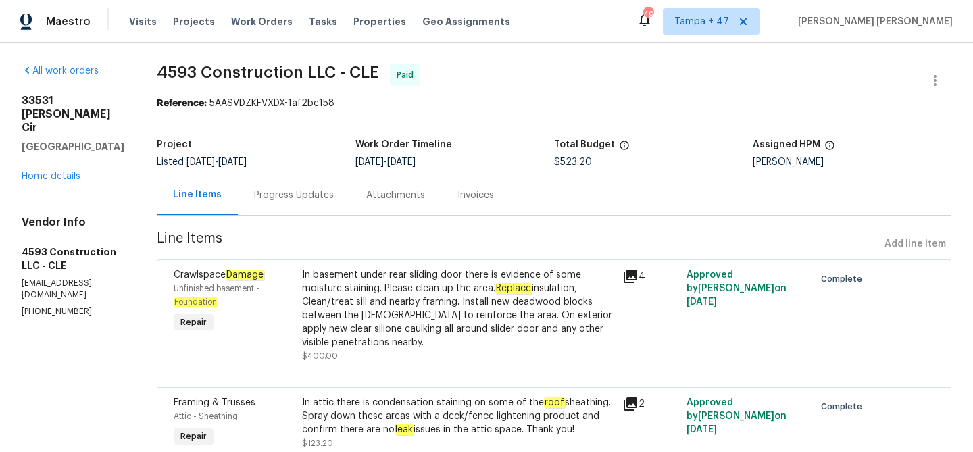 This screenshot has height=452, width=973. Describe the element at coordinates (518, 244) in the screenshot. I see `span: Line Items` at that location.